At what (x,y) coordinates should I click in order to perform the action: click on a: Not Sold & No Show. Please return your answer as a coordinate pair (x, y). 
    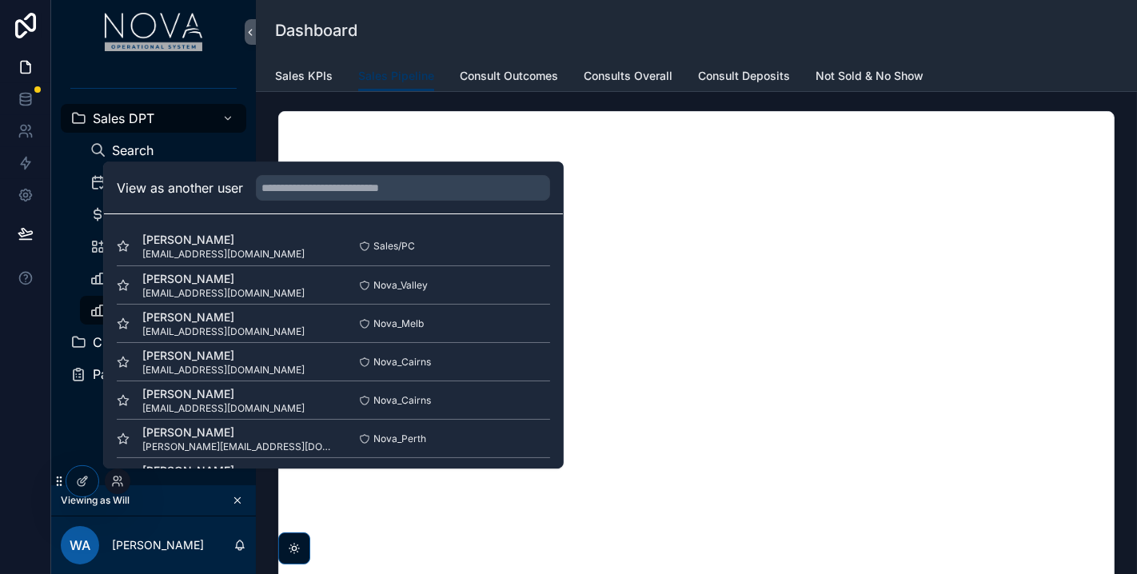
    Looking at the image, I should click on (869, 78).